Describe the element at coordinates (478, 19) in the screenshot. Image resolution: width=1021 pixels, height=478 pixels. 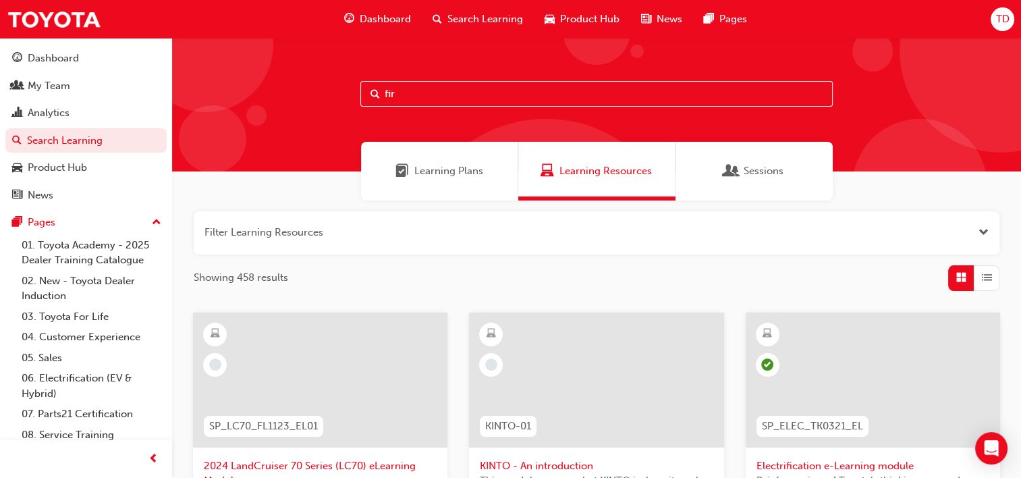
I see `a: search-iconSearch Learning` at that location.